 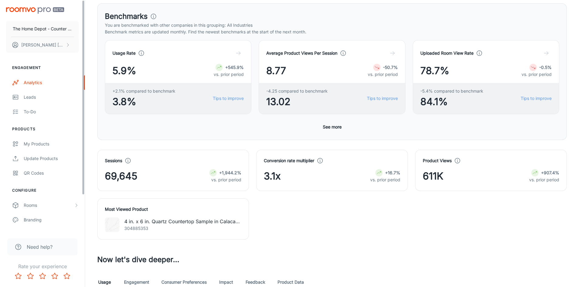 I want to click on span: 8.77, so click(x=276, y=71).